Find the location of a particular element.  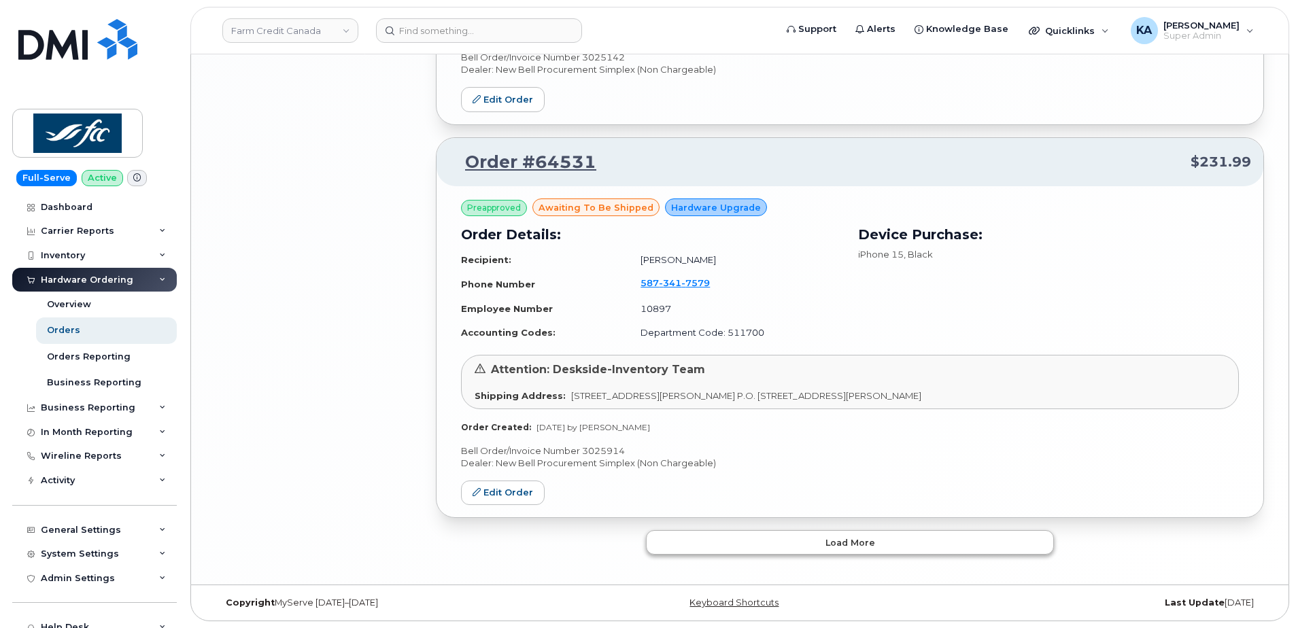

span: , Black is located at coordinates (918, 254).